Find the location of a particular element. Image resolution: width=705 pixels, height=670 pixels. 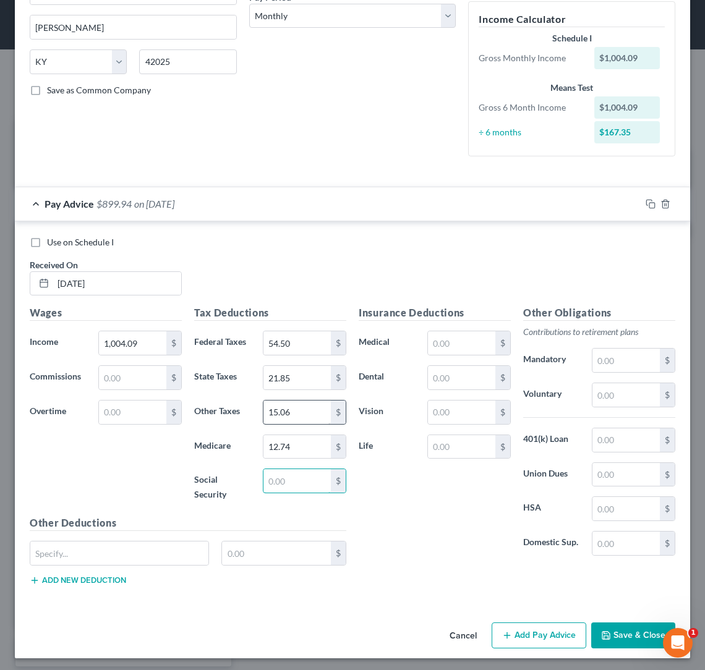

h5: Other Deductions is located at coordinates (188, 523).